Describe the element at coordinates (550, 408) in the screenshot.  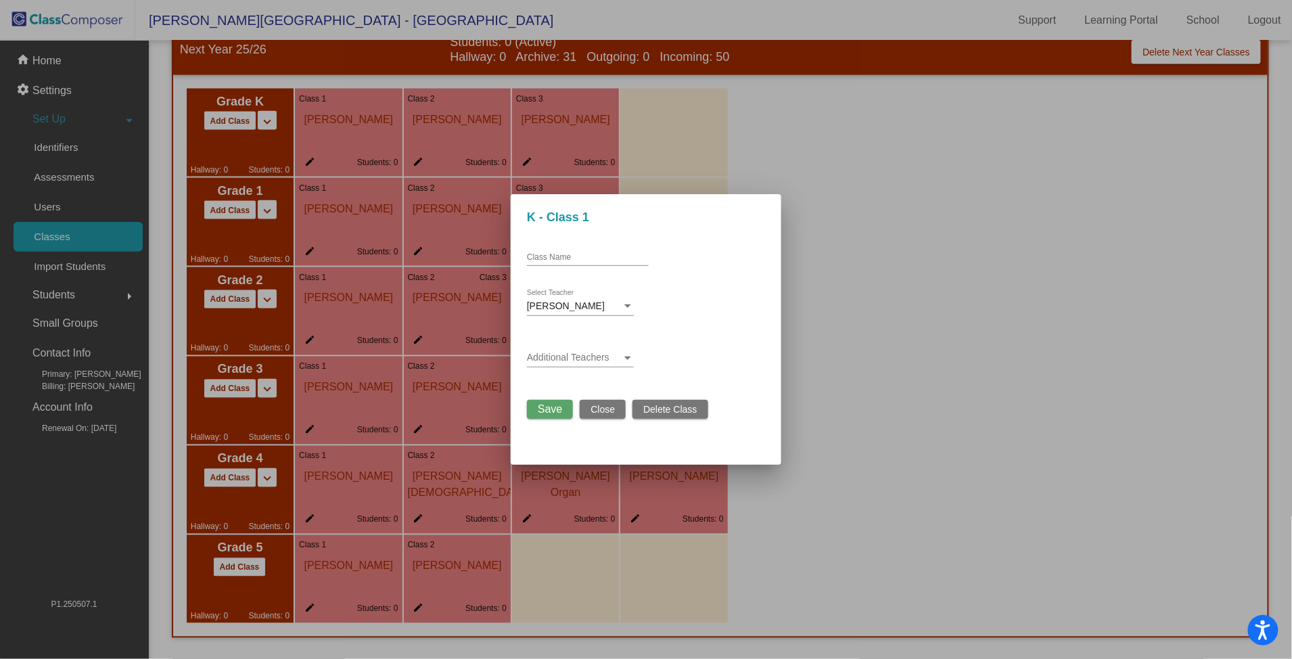
I see `span: Save` at that location.